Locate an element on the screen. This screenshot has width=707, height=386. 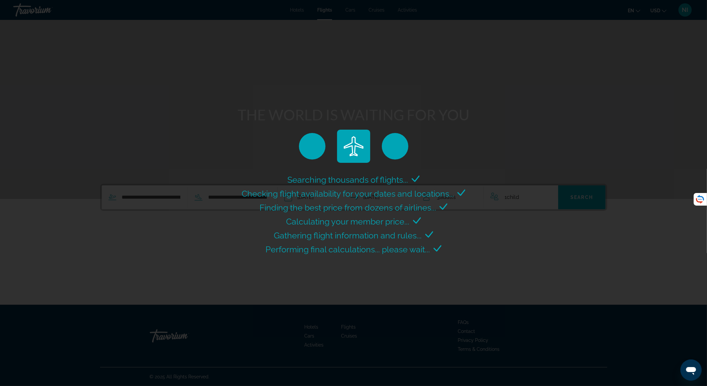
span: Searching thousands of flights... is located at coordinates (348, 180).